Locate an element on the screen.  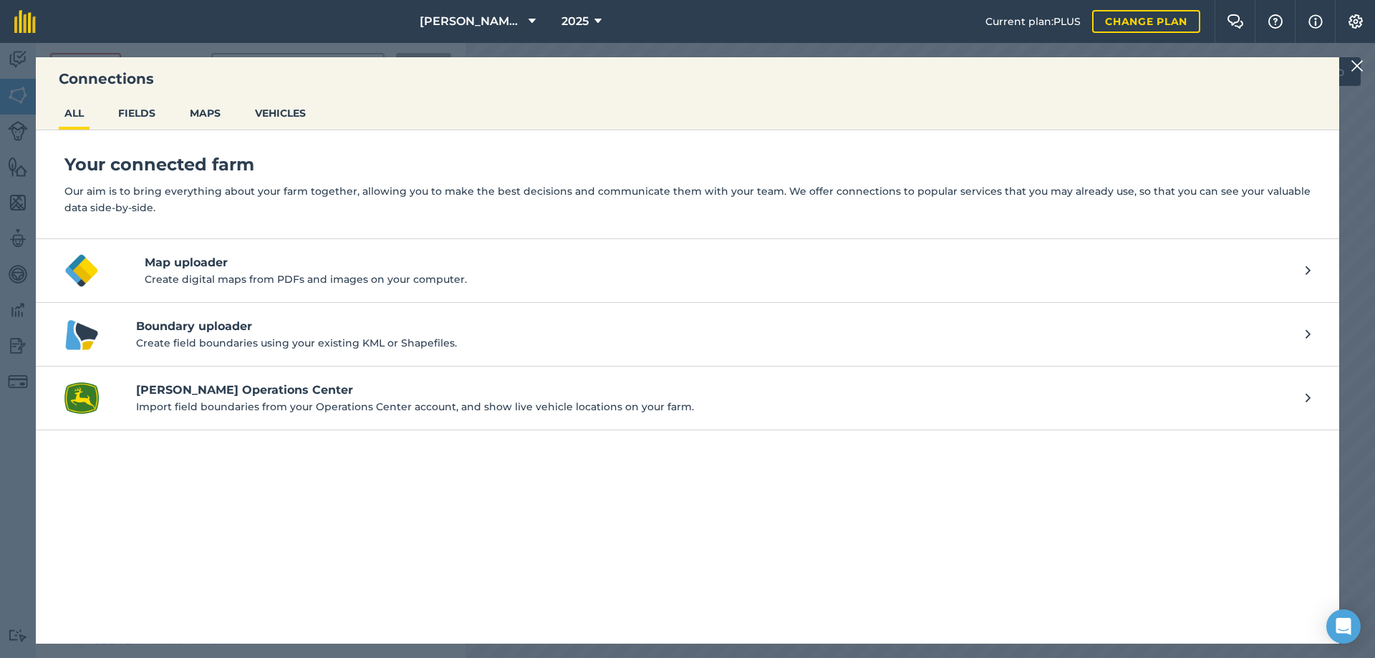
button: Map uploader logoMap uploaderCreate digital maps from PDFs and images on your computer. is located at coordinates (687, 271).